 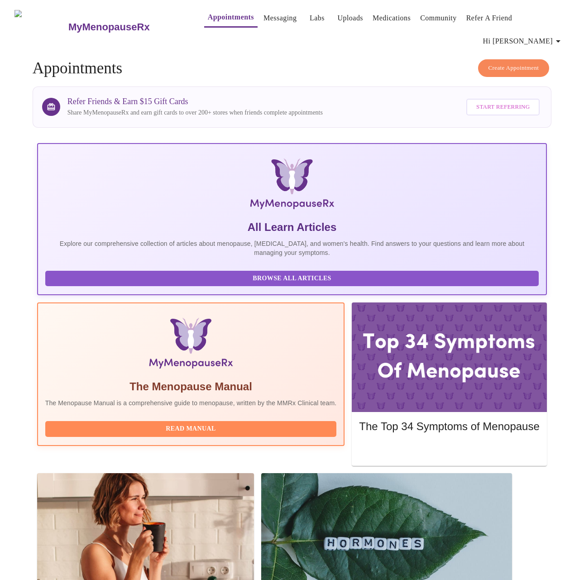 I want to click on a: Community, so click(x=439, y=18).